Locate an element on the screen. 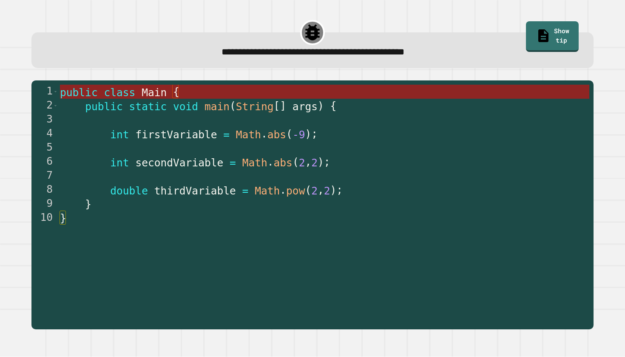 The height and width of the screenshot is (357, 625). div: 3 is located at coordinates (45, 120).